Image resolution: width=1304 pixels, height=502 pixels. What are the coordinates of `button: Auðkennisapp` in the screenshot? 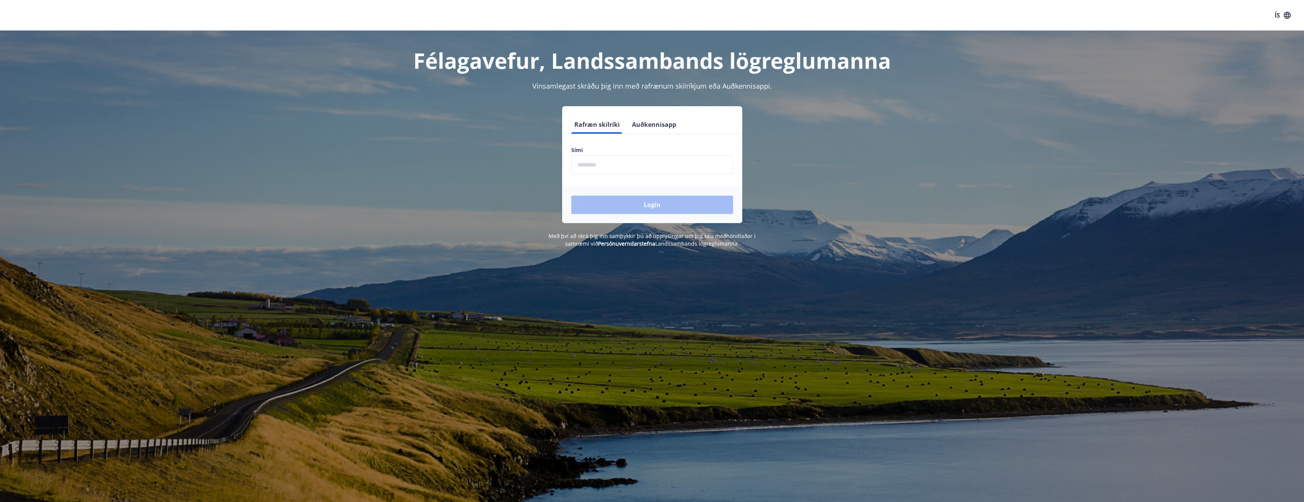 It's located at (654, 124).